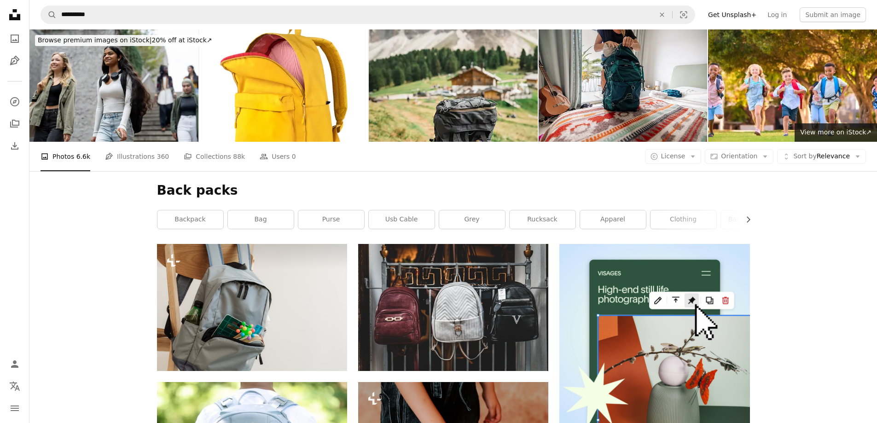 The image size is (877, 423). Describe the element at coordinates (15, 364) in the screenshot. I see `a: Log in / Sign up` at that location.